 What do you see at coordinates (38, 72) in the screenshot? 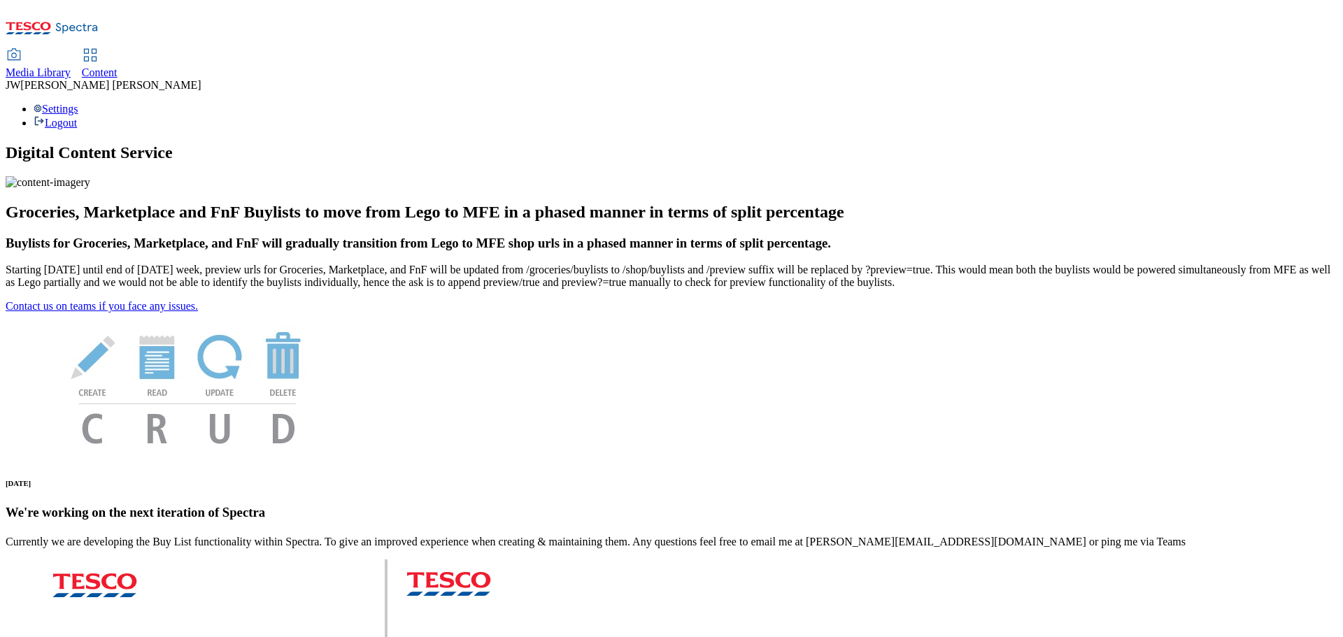
I see `span: Media Library` at bounding box center [38, 72].